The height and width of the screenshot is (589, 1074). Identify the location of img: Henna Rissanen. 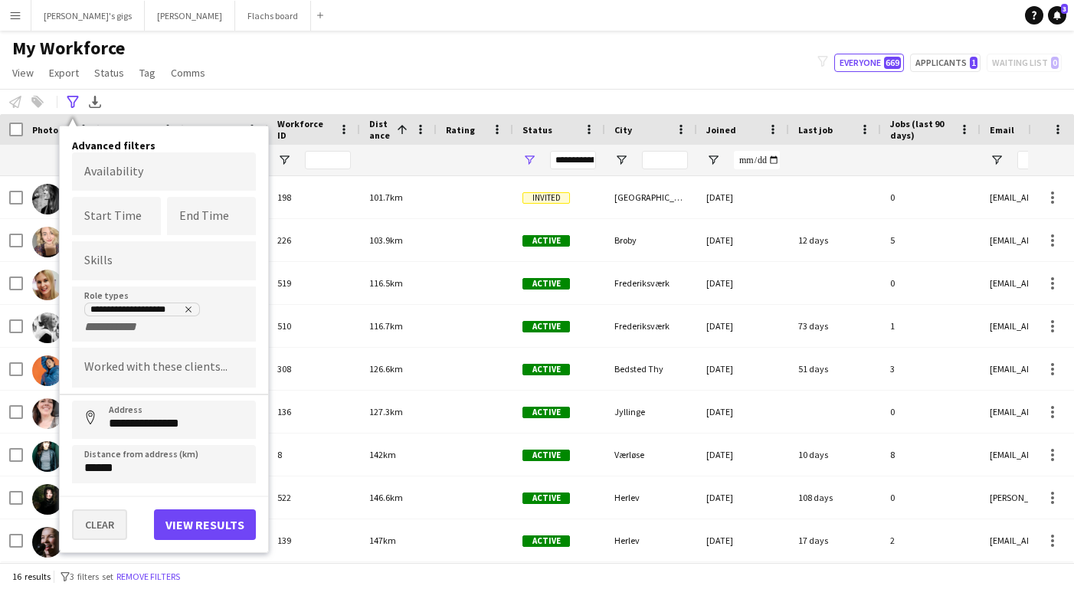
(47, 285).